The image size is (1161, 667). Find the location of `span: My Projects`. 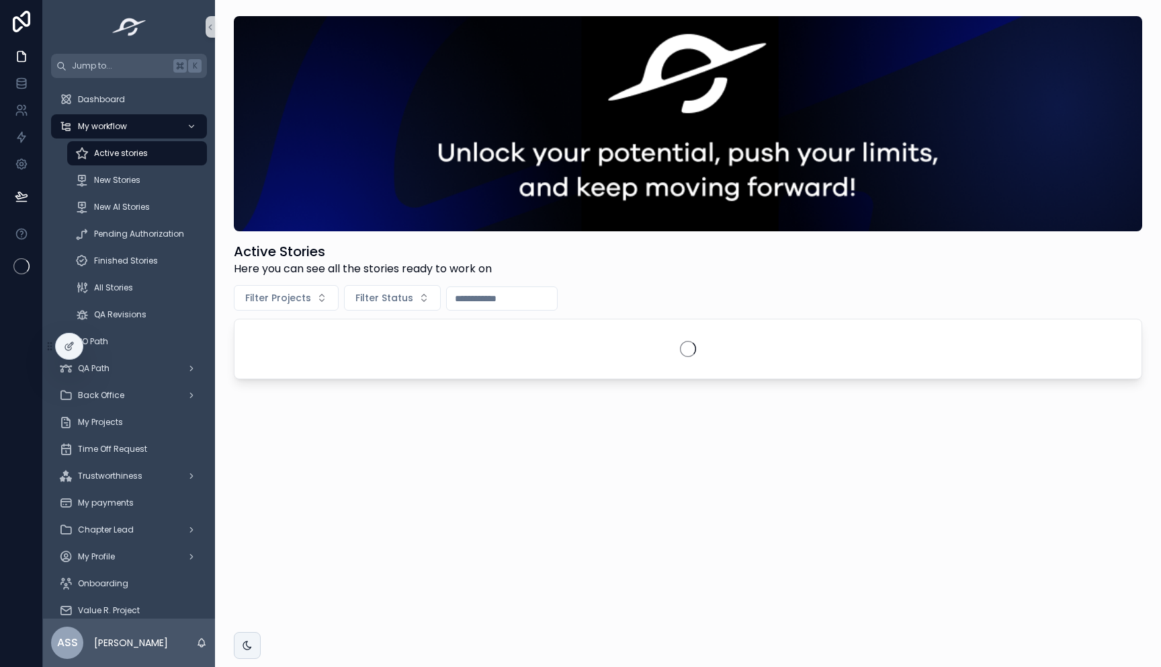

span: My Projects is located at coordinates (100, 422).